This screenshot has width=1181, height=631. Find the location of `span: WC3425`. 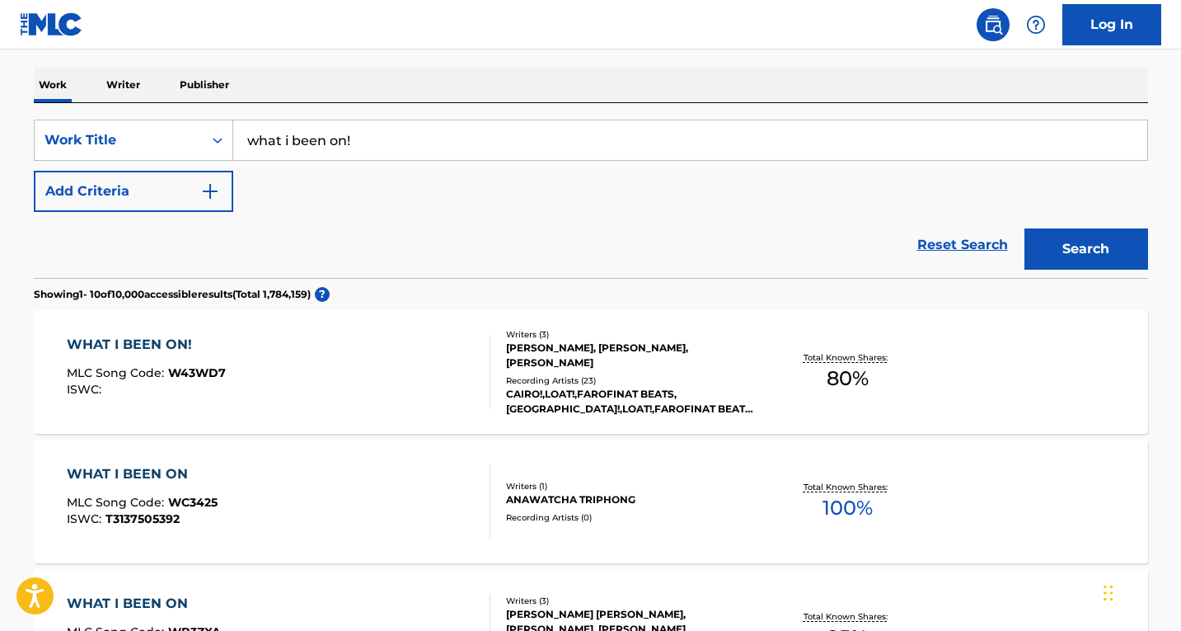

span: WC3425 is located at coordinates (193, 502).